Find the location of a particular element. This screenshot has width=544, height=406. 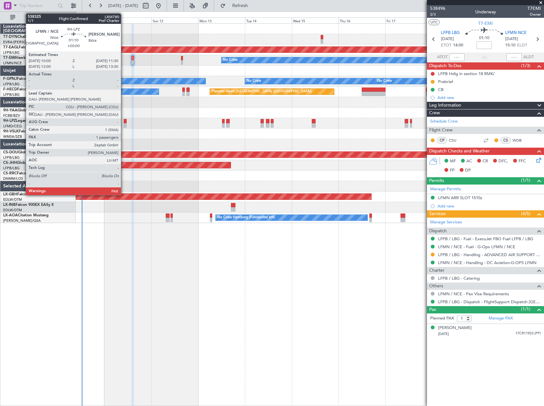

span: 9H-YAA is located at coordinates (10, 110).